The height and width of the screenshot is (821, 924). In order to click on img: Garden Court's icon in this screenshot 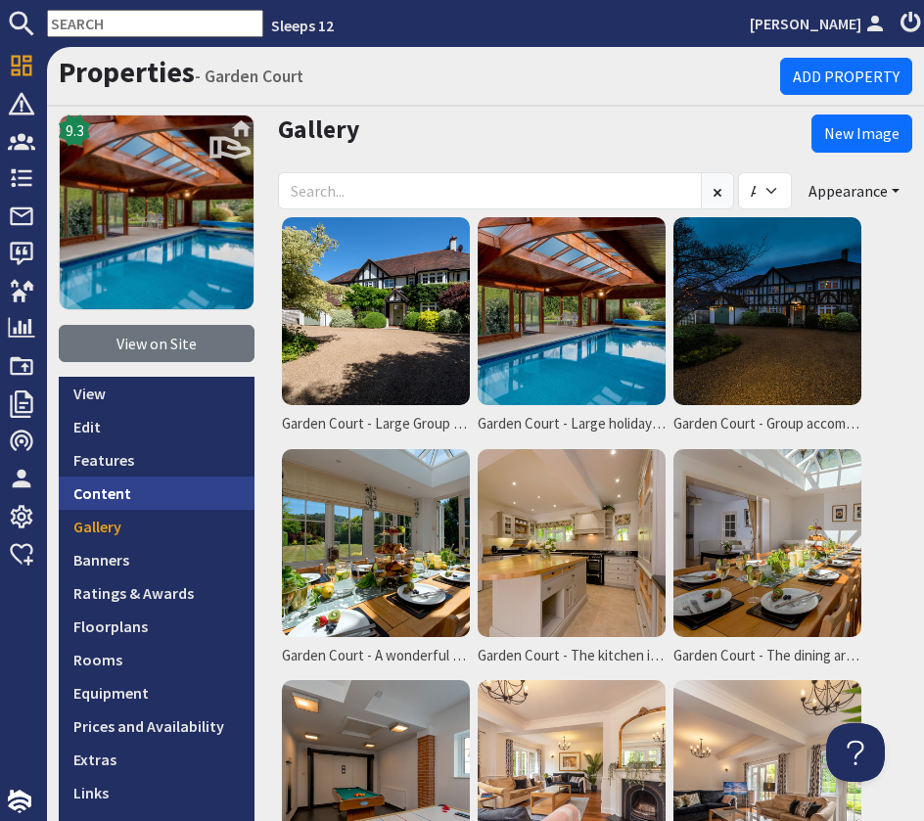, I will do `click(157, 212)`.